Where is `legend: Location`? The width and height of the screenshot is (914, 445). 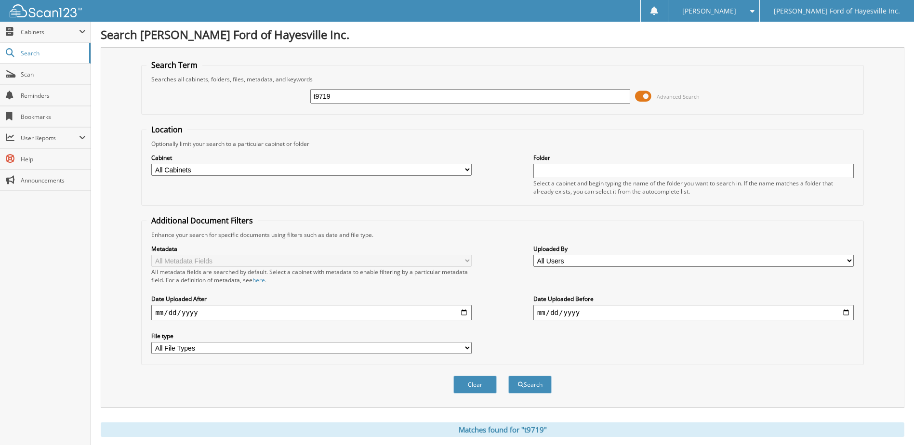
legend: Location is located at coordinates (167, 130).